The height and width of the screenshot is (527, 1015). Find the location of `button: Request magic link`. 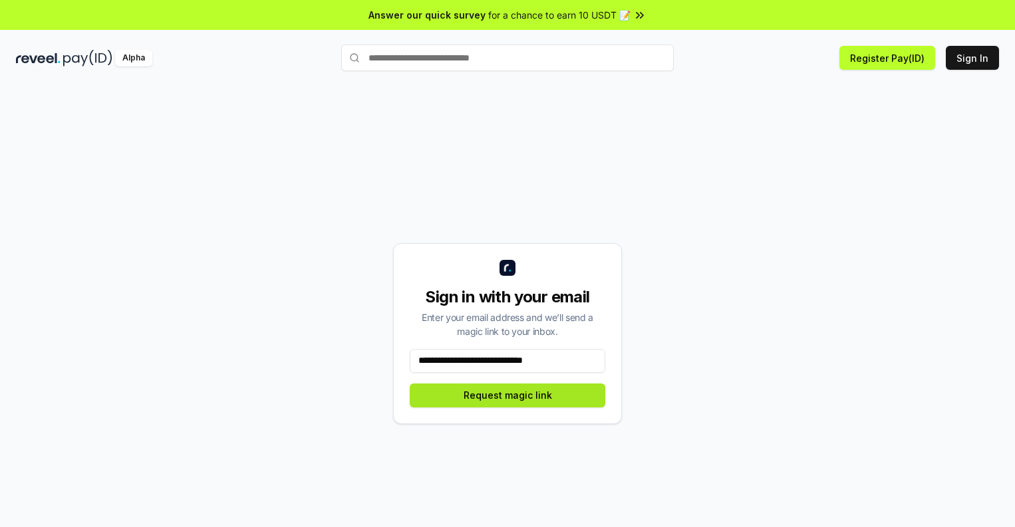

button: Request magic link is located at coordinates (507, 396).